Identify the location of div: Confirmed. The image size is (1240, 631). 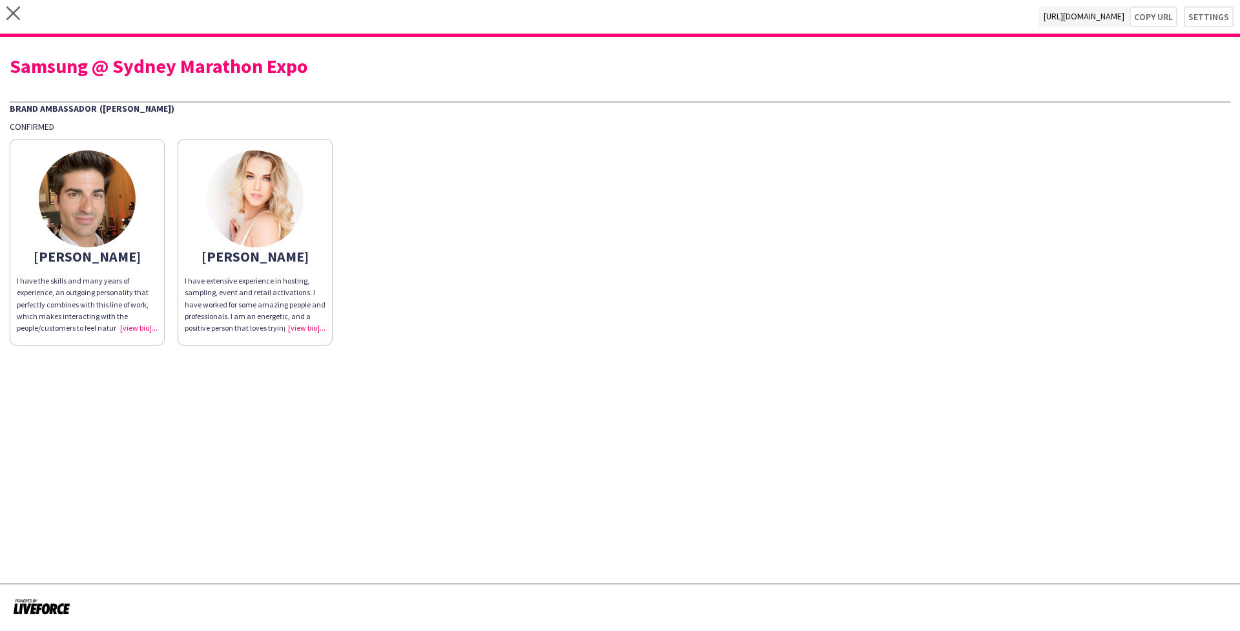
(620, 127).